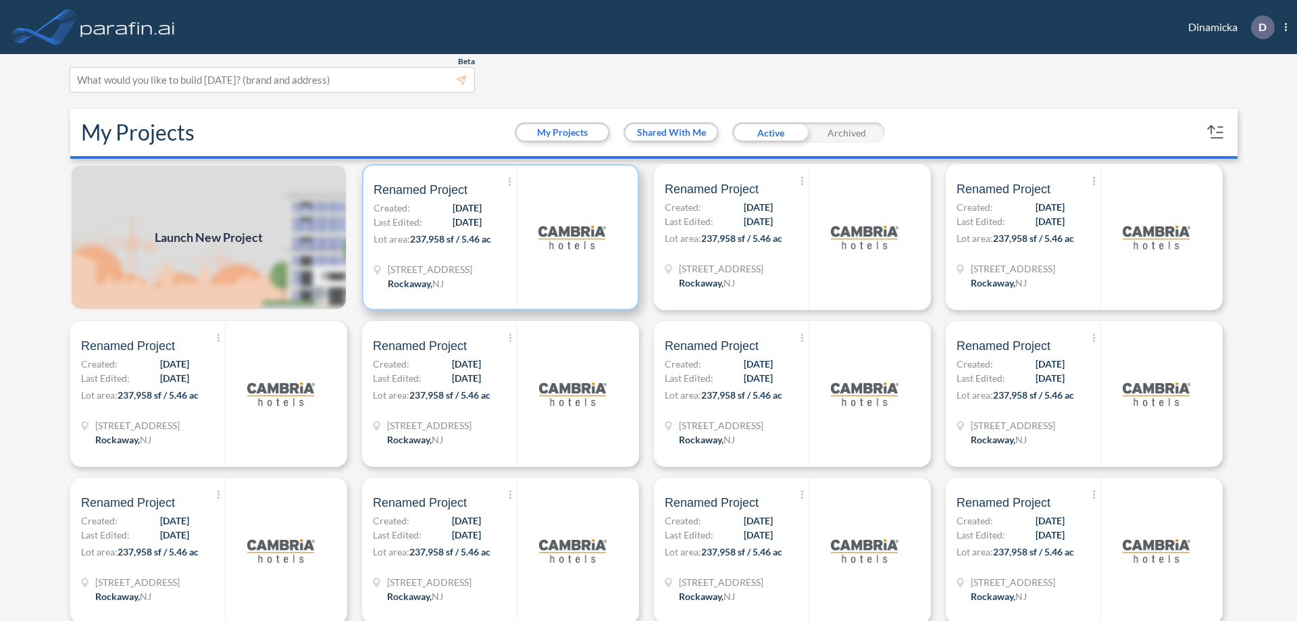 The height and width of the screenshot is (621, 1297). I want to click on div: Archived, so click(847, 132).